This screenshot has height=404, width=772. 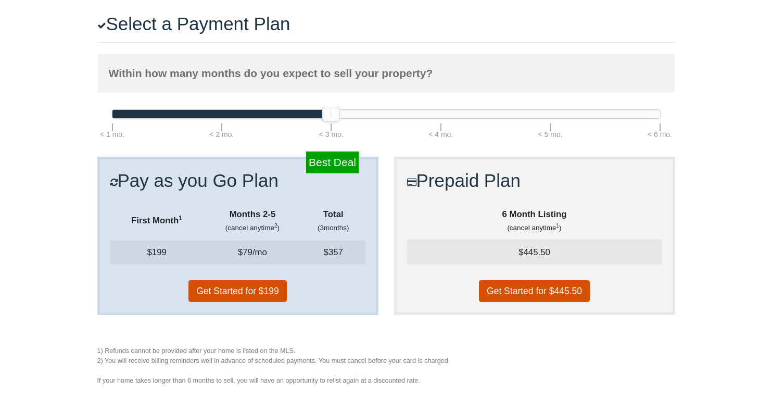 What do you see at coordinates (238, 181) in the screenshot?
I see `h1: Pay as you Go Plan` at bounding box center [238, 181].